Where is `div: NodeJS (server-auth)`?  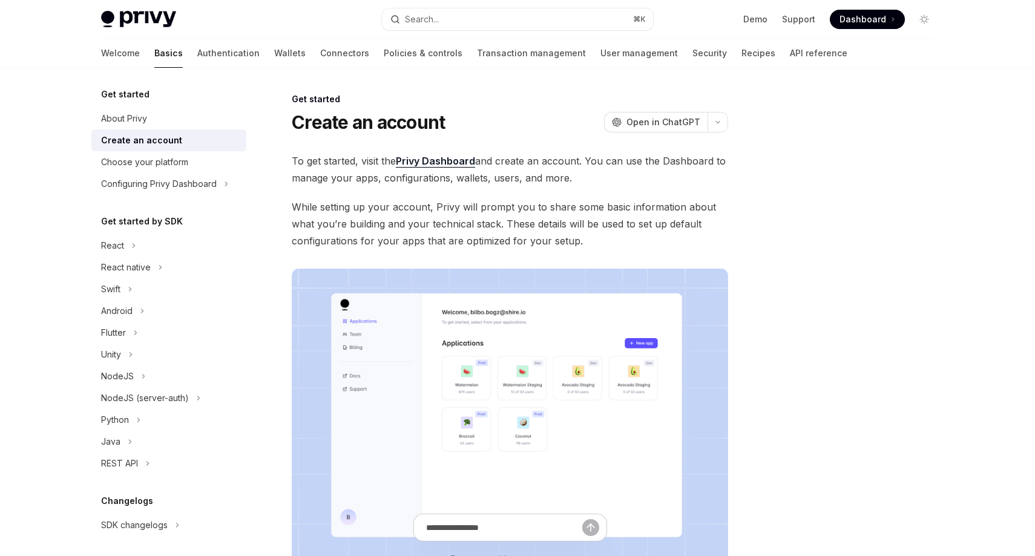
div: NodeJS (server-auth) is located at coordinates (145, 398).